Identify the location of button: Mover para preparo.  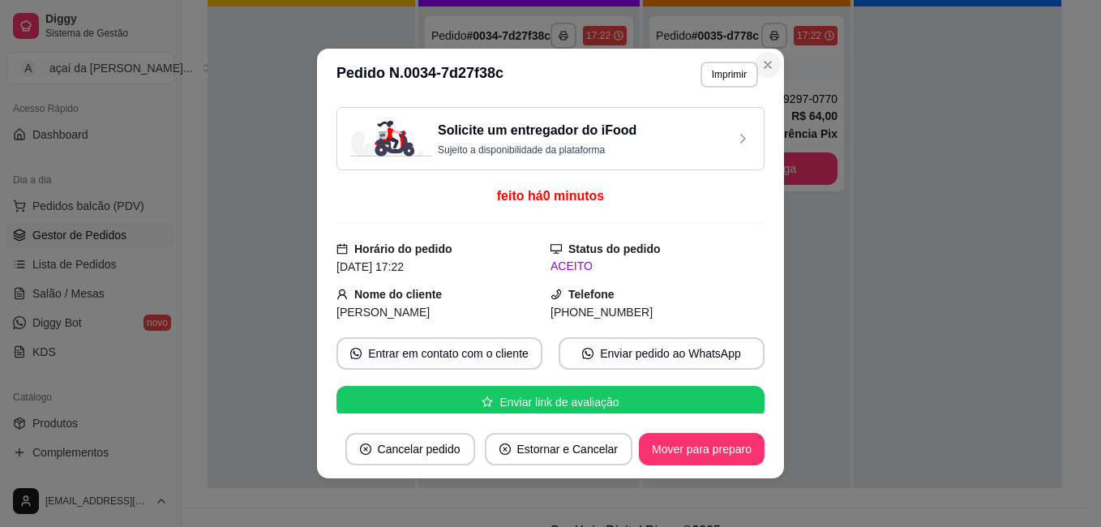
(702, 449).